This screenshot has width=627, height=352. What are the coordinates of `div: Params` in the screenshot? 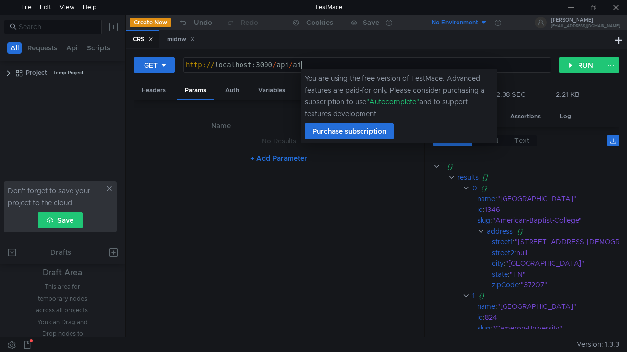 It's located at (195, 91).